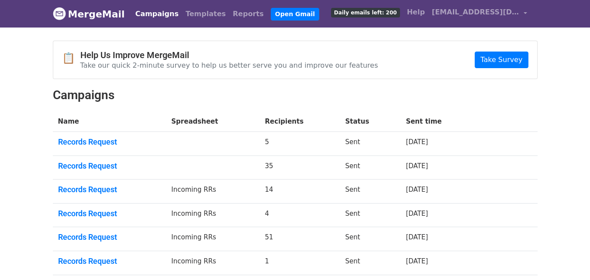 The image size is (590, 280). What do you see at coordinates (300, 121) in the screenshot?
I see `th: Recipients` at bounding box center [300, 121].